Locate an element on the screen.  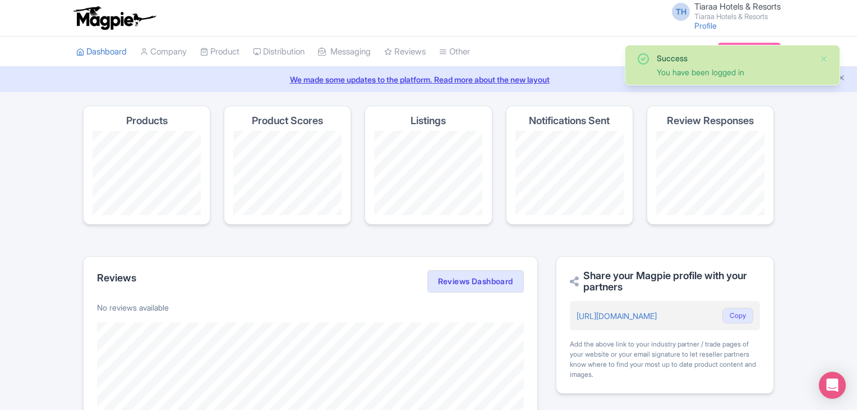
a: We made some updates to the platform. Read more about the new layout is located at coordinates (429, 79).